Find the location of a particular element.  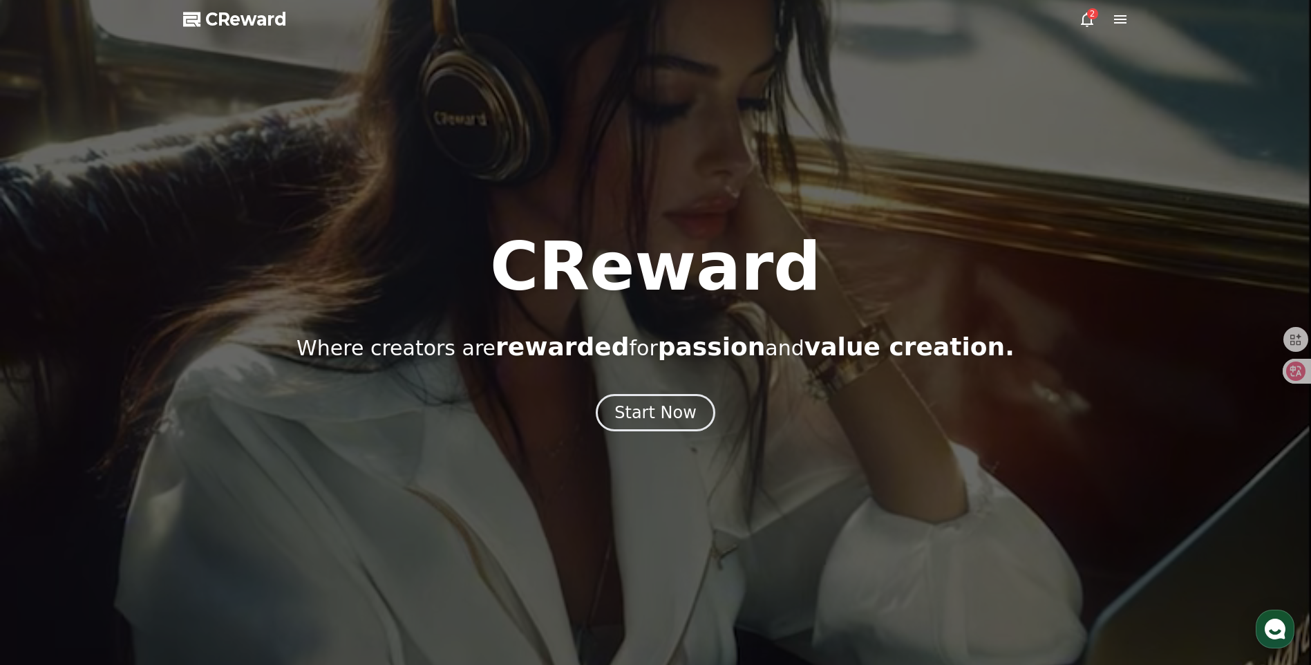

a: Settings is located at coordinates (222, 455).